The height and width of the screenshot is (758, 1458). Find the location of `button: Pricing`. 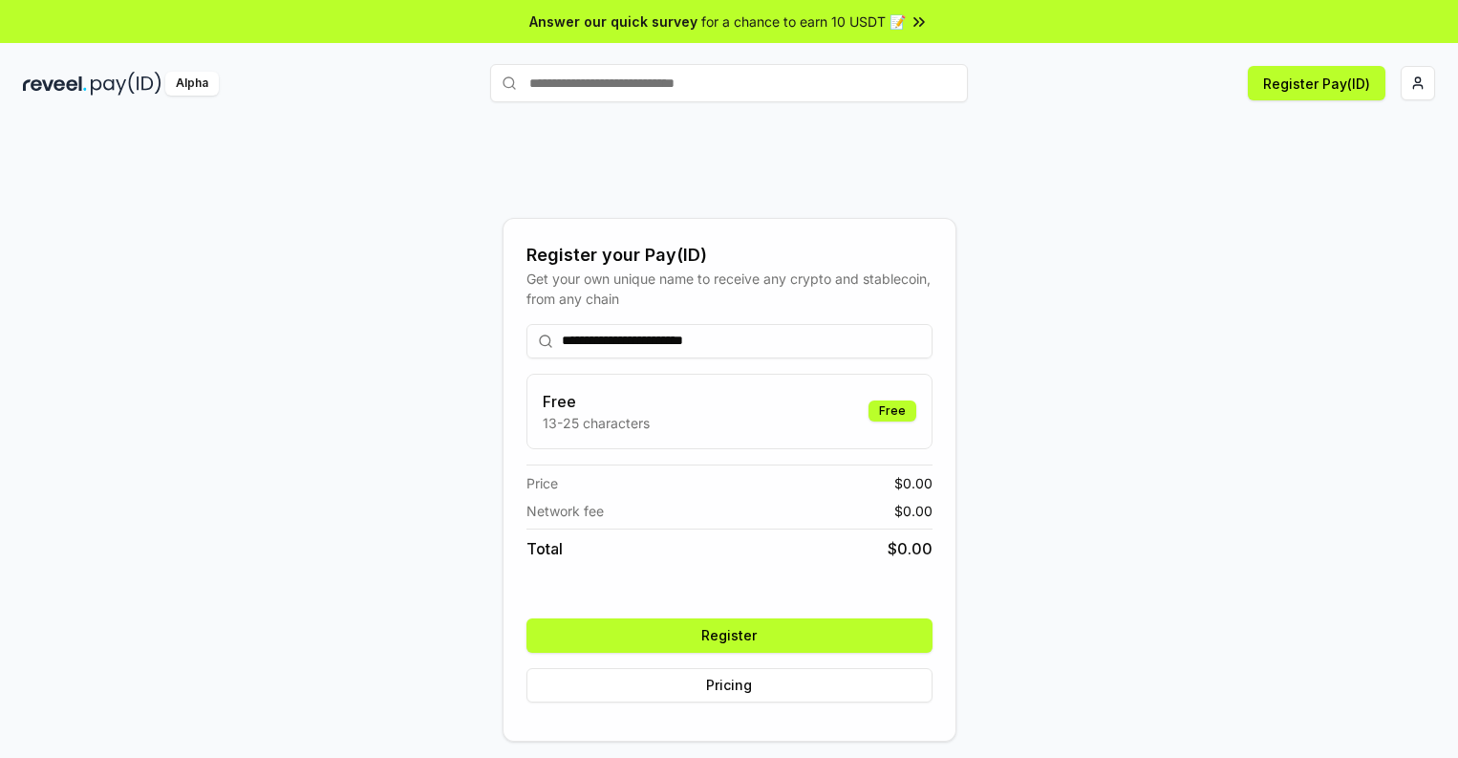

button: Pricing is located at coordinates (729, 685).